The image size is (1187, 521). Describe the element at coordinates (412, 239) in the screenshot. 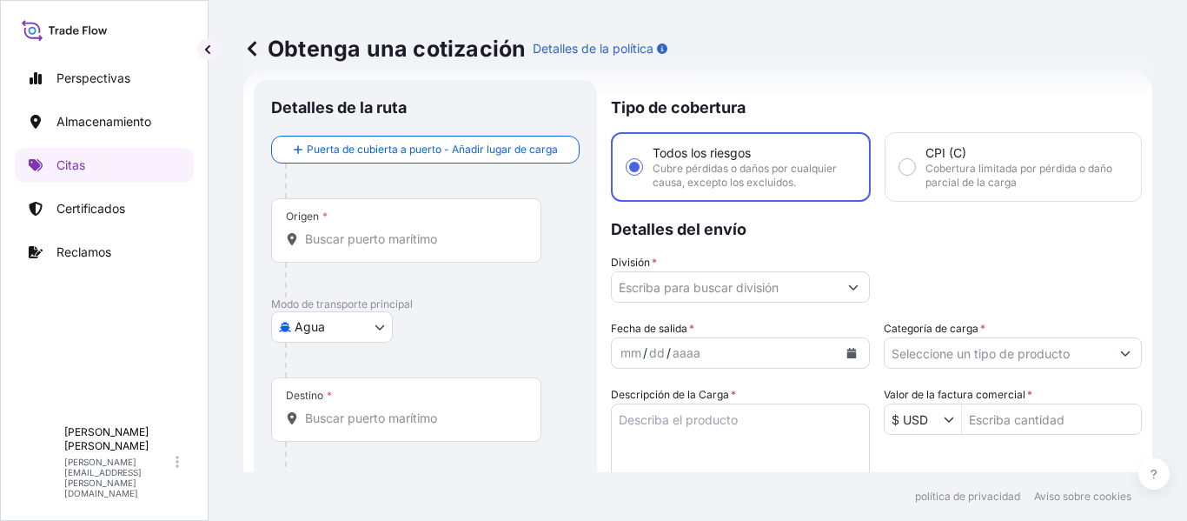

I see `input: Origen` at that location.